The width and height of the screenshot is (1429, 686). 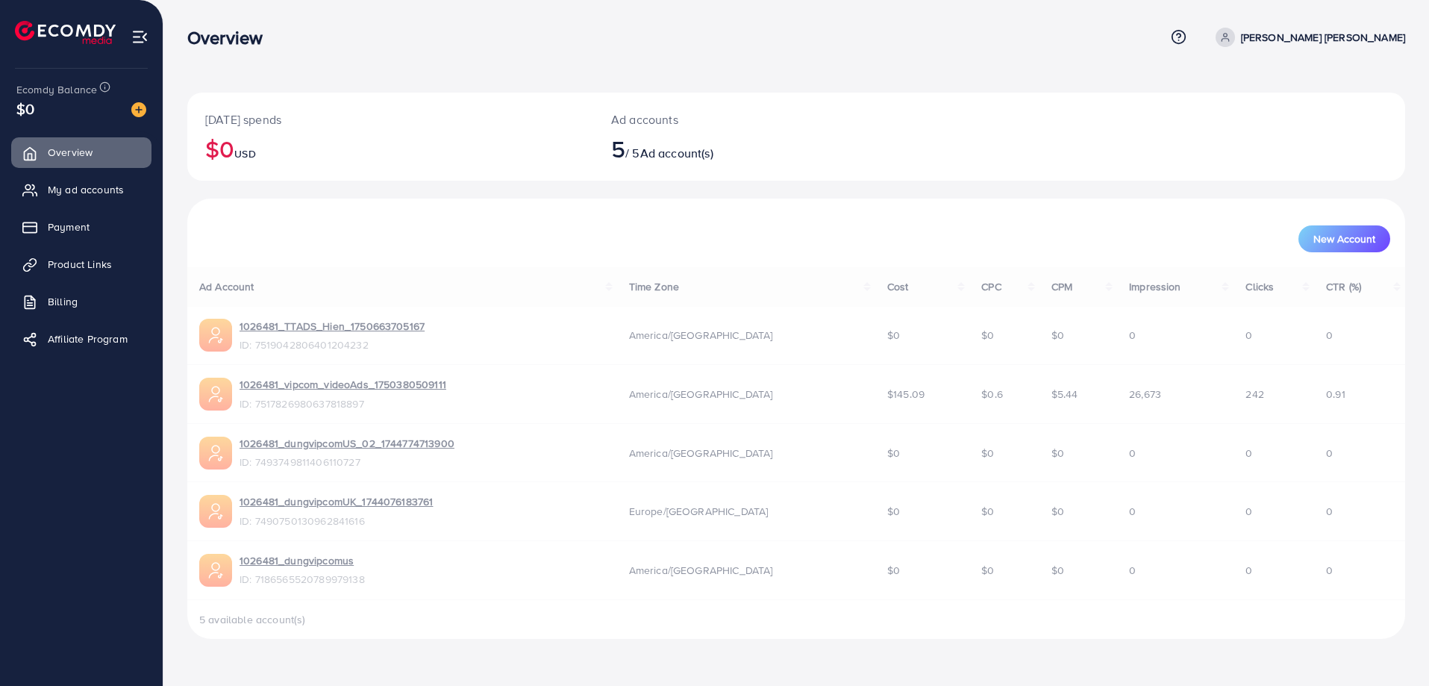 What do you see at coordinates (70, 152) in the screenshot?
I see `span: Overview` at bounding box center [70, 152].